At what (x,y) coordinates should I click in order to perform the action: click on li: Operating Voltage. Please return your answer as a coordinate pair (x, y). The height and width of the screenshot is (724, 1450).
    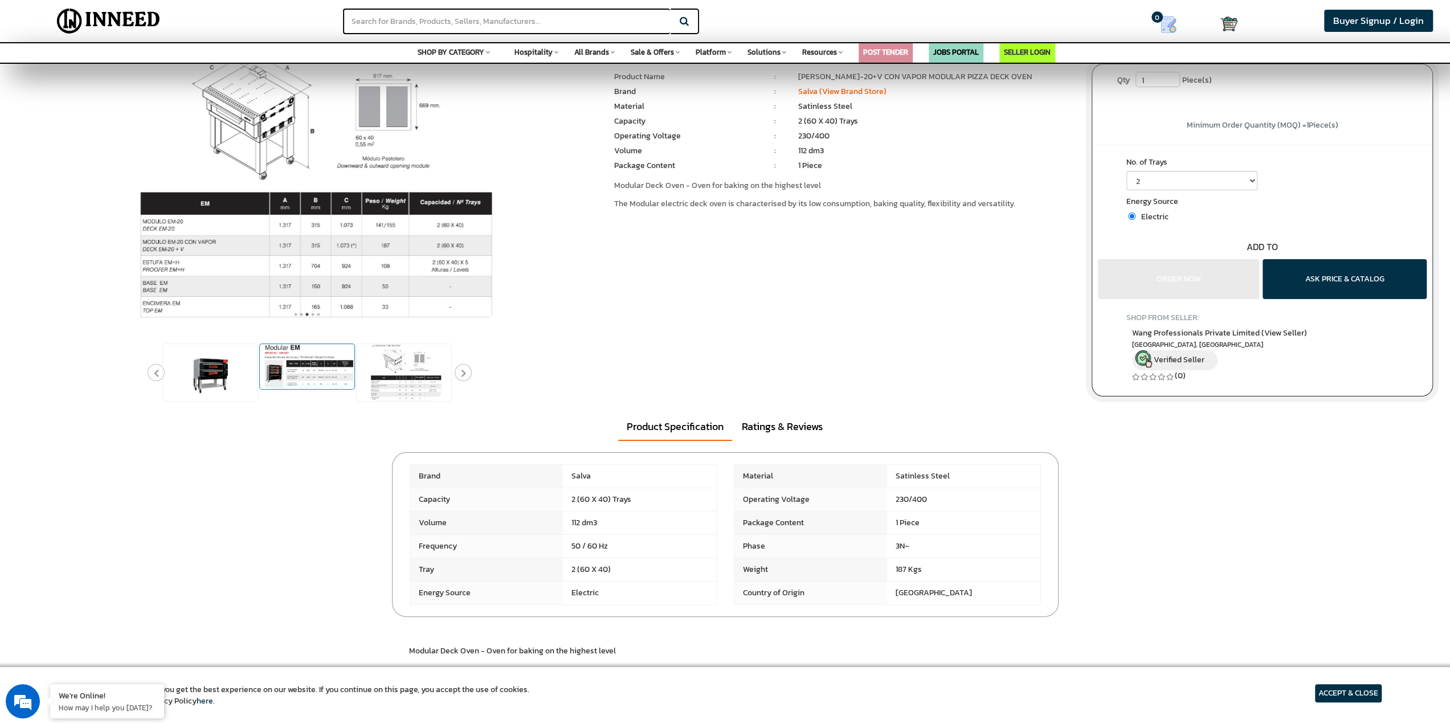
    Looking at the image, I should click on (683, 136).